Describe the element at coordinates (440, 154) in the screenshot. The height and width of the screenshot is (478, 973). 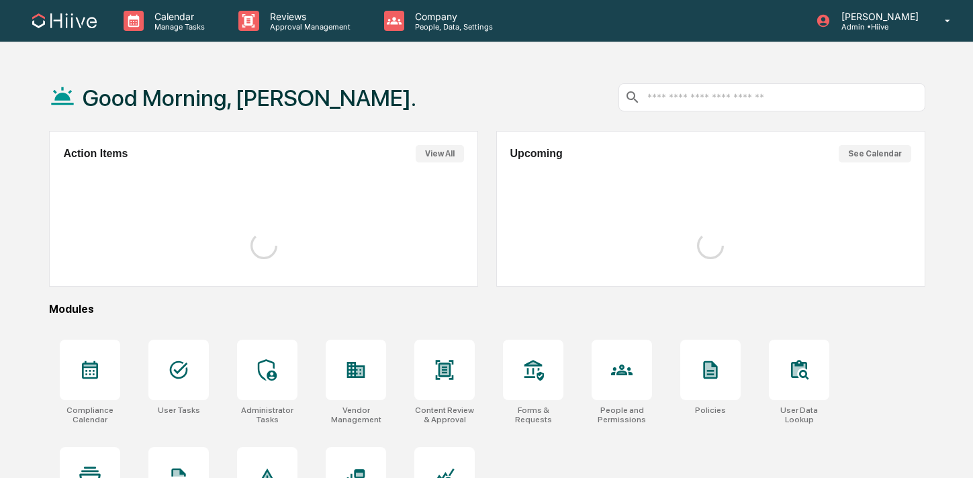
I see `button: View All` at that location.